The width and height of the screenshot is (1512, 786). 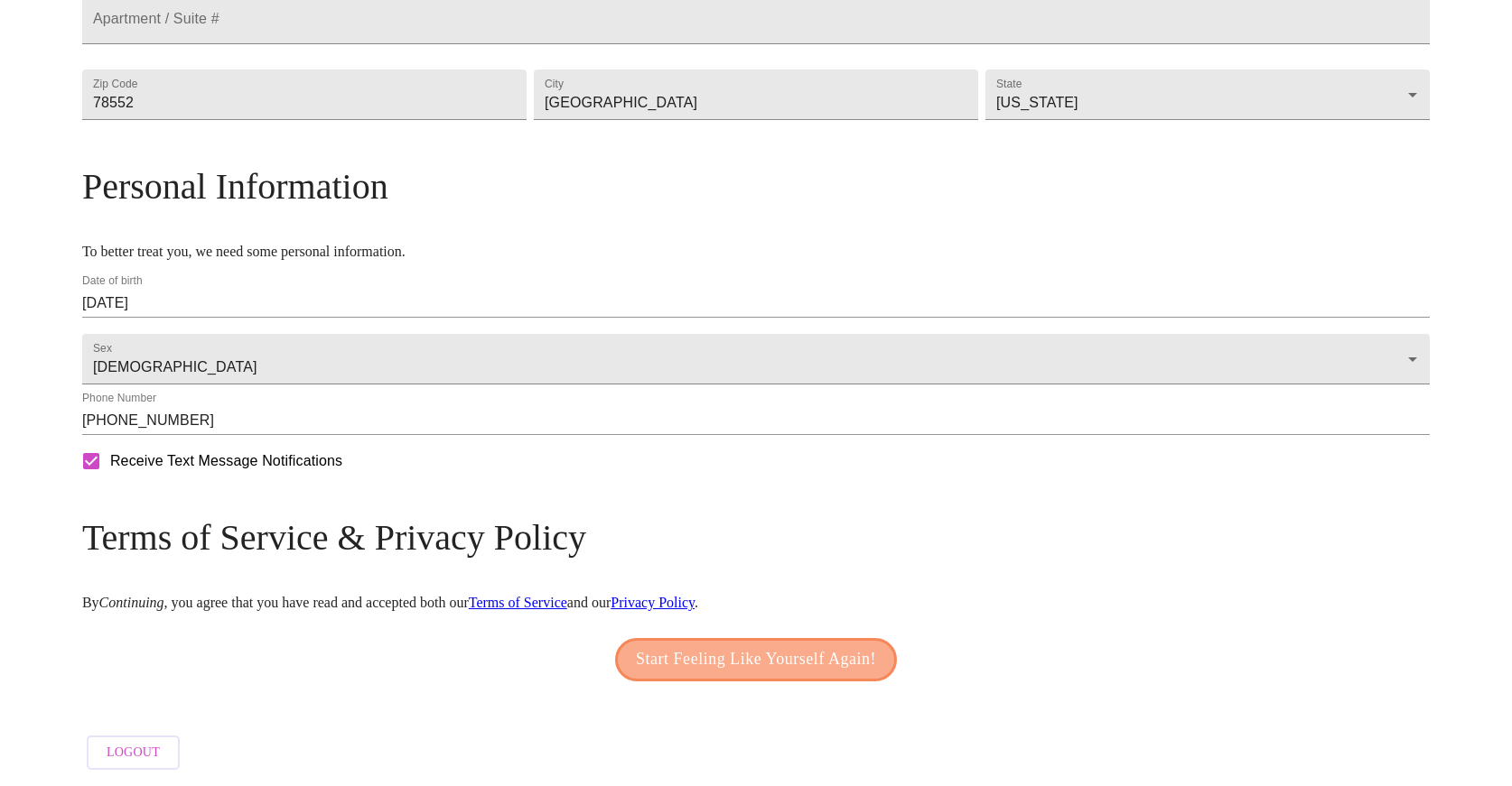 I want to click on p: To better treat you, we need some personal information., so click(x=756, y=251).